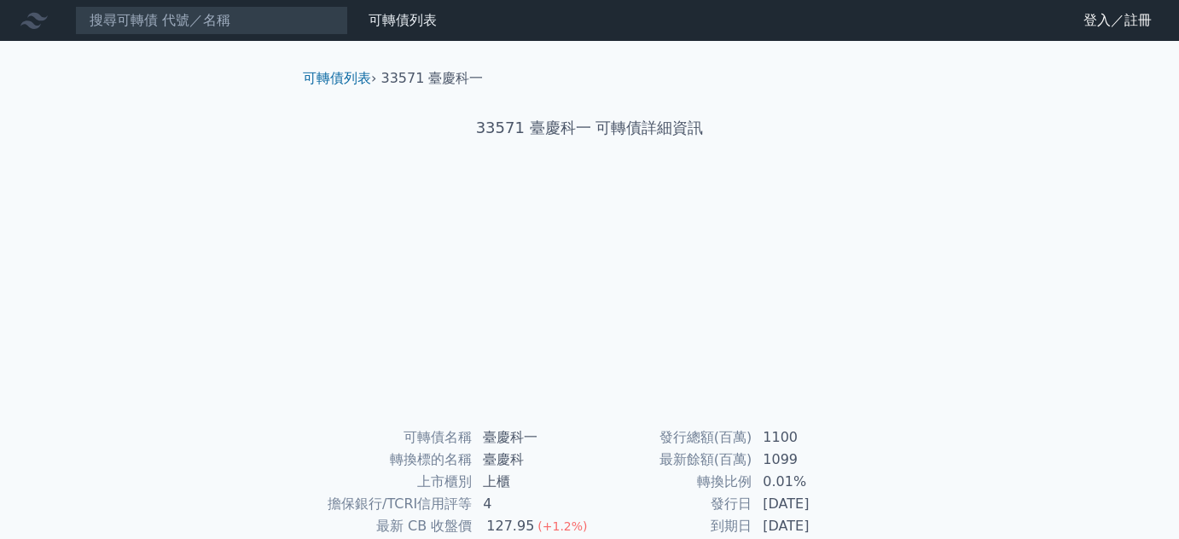 This screenshot has height=539, width=1179. What do you see at coordinates (810, 460) in the screenshot?
I see `td: 1099` at bounding box center [810, 460].